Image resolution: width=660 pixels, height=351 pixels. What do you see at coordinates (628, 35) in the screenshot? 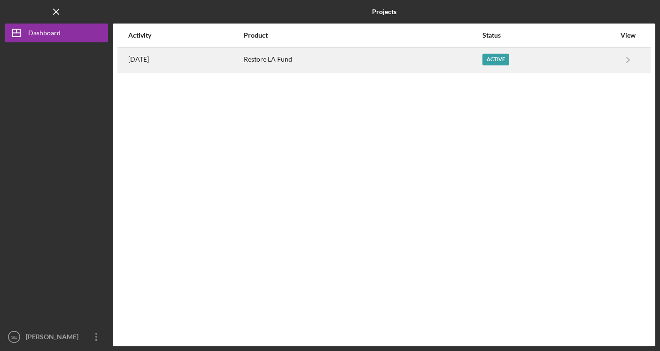
I see `div: View` at bounding box center [628, 35].